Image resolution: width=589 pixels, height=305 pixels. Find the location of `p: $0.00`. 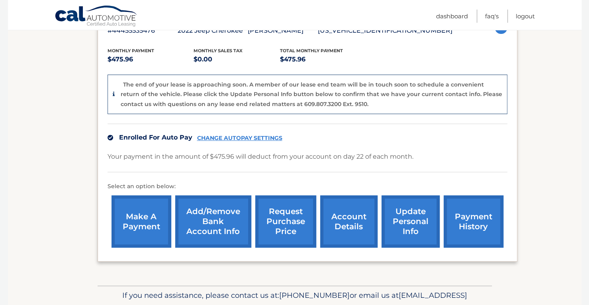

p: $0.00 is located at coordinates (237, 59).